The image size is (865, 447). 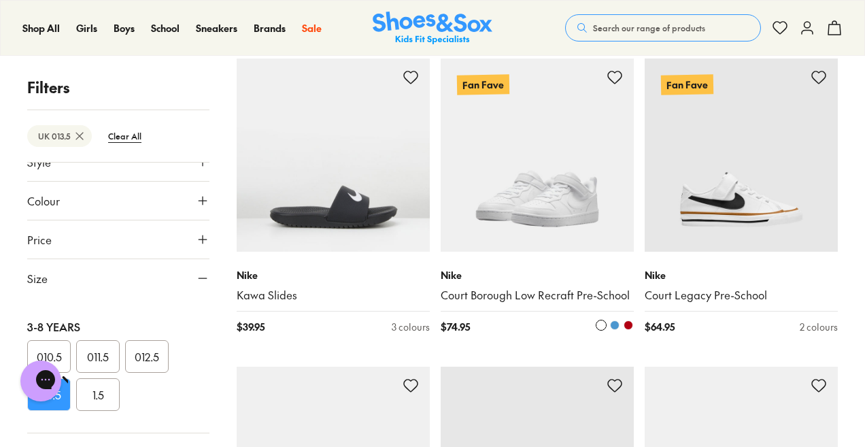 I want to click on div: 2 colours, so click(x=819, y=326).